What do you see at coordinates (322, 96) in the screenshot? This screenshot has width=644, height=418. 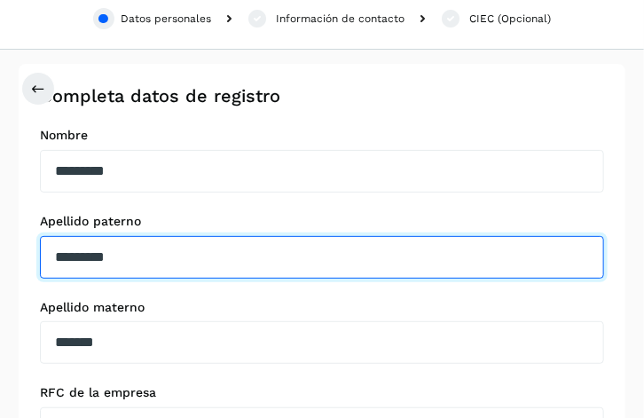 I see `h2: Completa datos de registro` at bounding box center [322, 96].